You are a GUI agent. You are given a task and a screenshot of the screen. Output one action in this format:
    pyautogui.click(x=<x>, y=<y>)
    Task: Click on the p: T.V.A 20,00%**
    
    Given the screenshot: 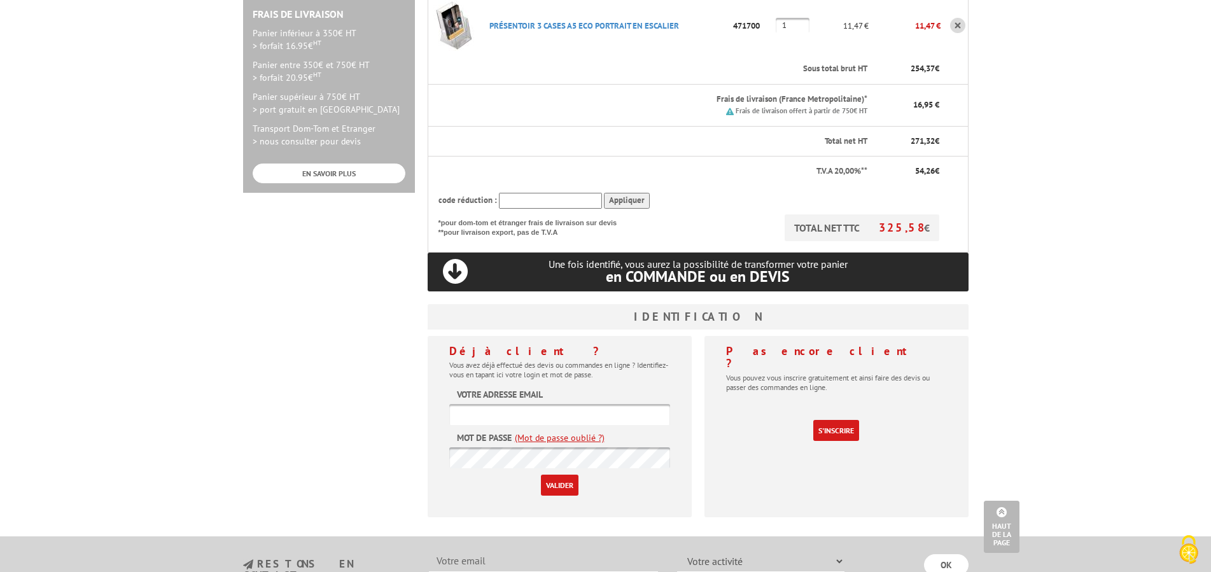 What is the action you would take?
    pyautogui.click(x=653, y=171)
    